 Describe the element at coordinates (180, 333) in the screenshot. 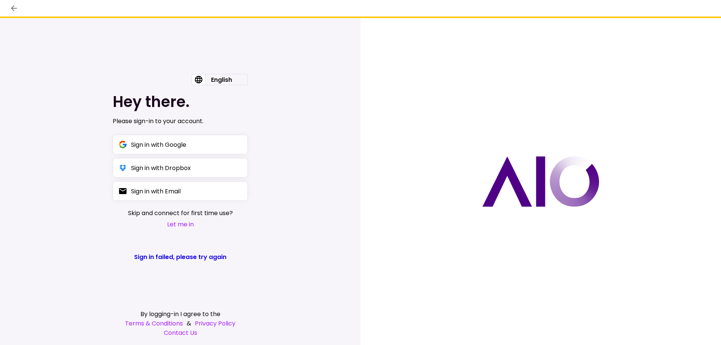

I see `a: Contact Us` at that location.